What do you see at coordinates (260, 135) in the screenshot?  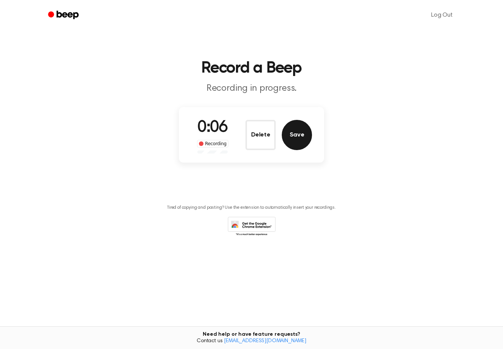 I see `button: Delete Audio Record` at bounding box center [260, 135].